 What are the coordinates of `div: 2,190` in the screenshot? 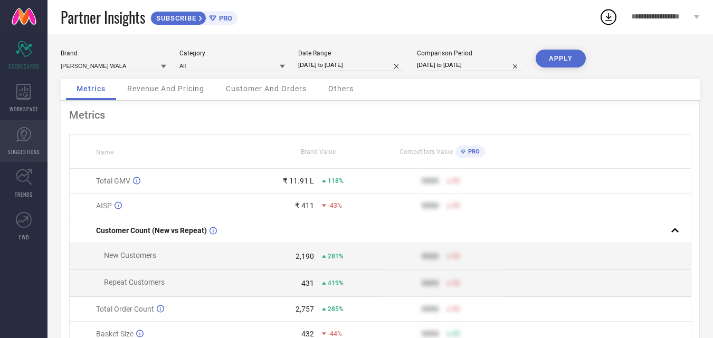 It's located at (304, 256).